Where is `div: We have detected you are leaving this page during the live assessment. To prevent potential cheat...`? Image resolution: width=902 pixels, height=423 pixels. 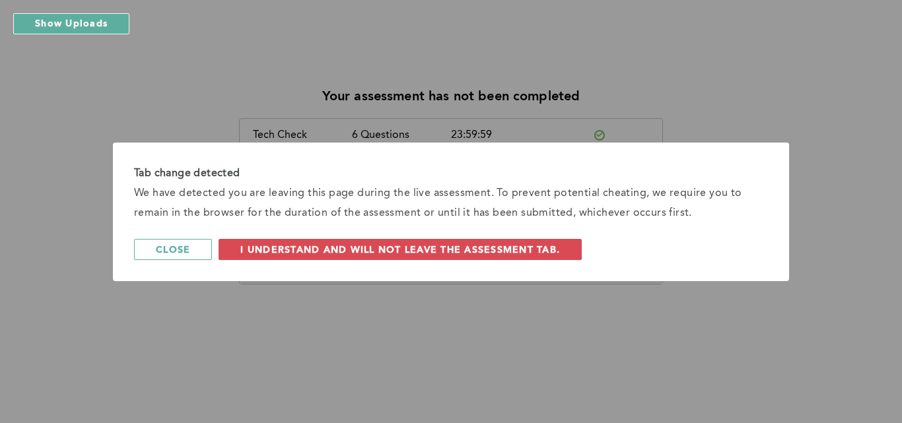
div: We have detected you are leaving this page during the live assessment. To prevent potential cheat... is located at coordinates (451, 203).